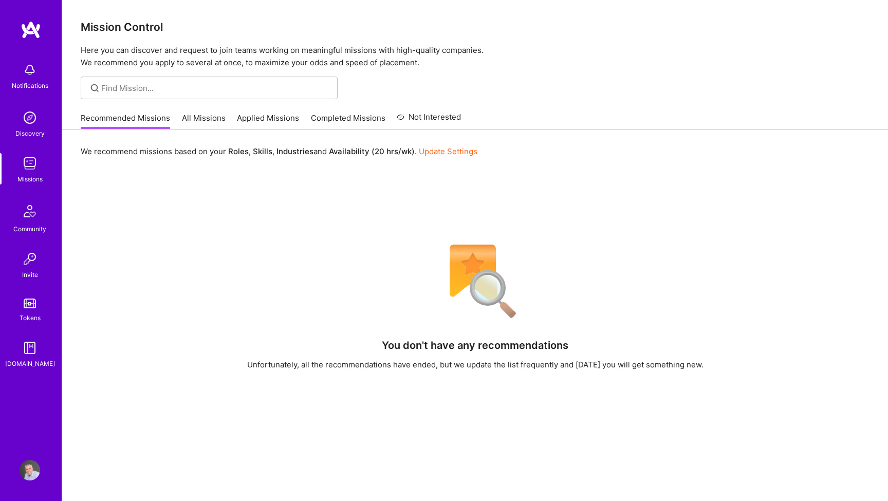 This screenshot has width=888, height=501. What do you see at coordinates (203, 121) in the screenshot?
I see `a: All Missions` at bounding box center [203, 121].